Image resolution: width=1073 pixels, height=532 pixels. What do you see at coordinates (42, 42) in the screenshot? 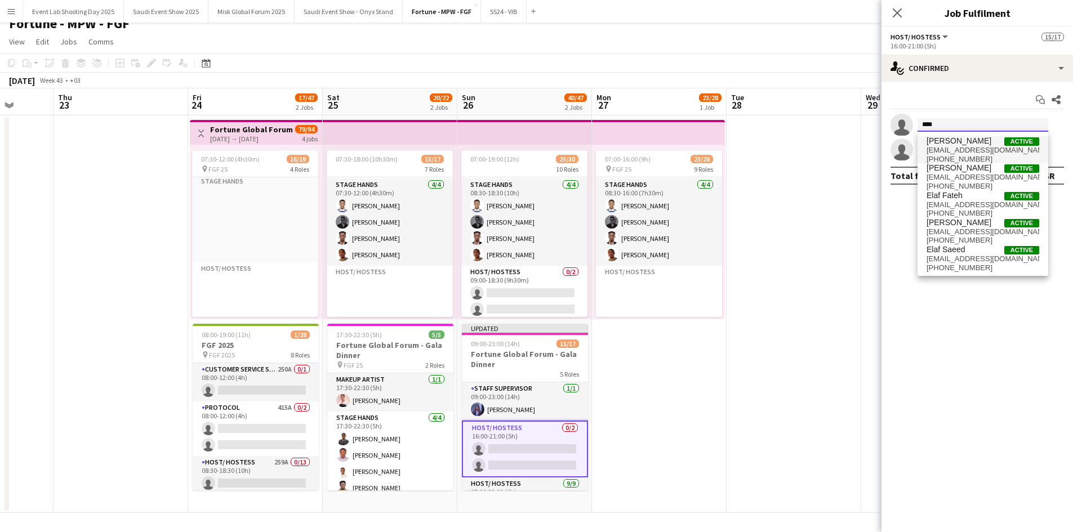
I see `a: Edit` at bounding box center [42, 42].